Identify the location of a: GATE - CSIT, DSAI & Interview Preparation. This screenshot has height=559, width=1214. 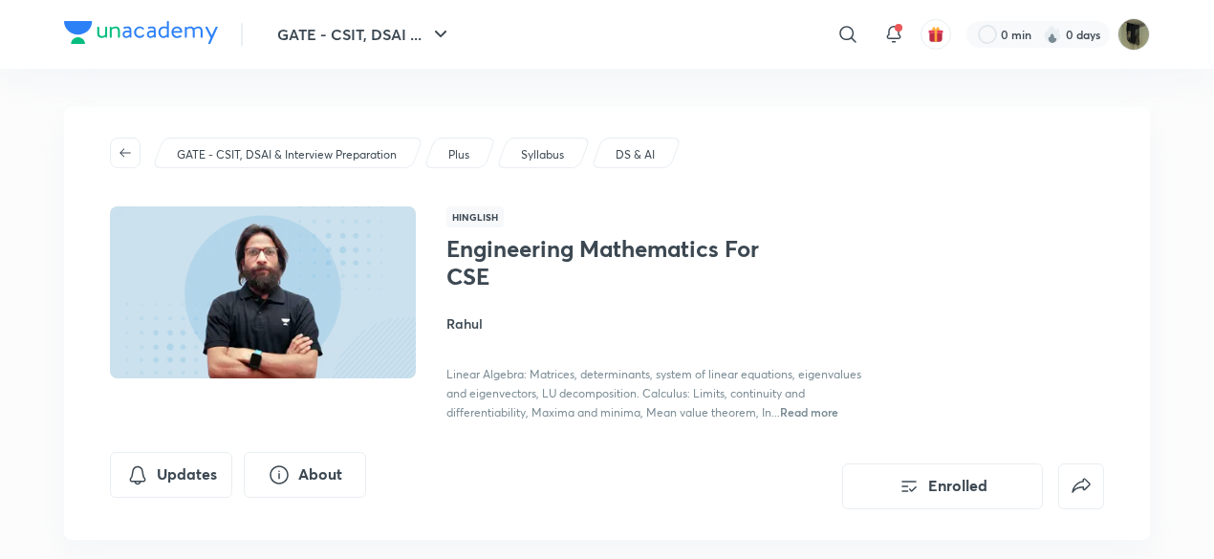
(287, 155).